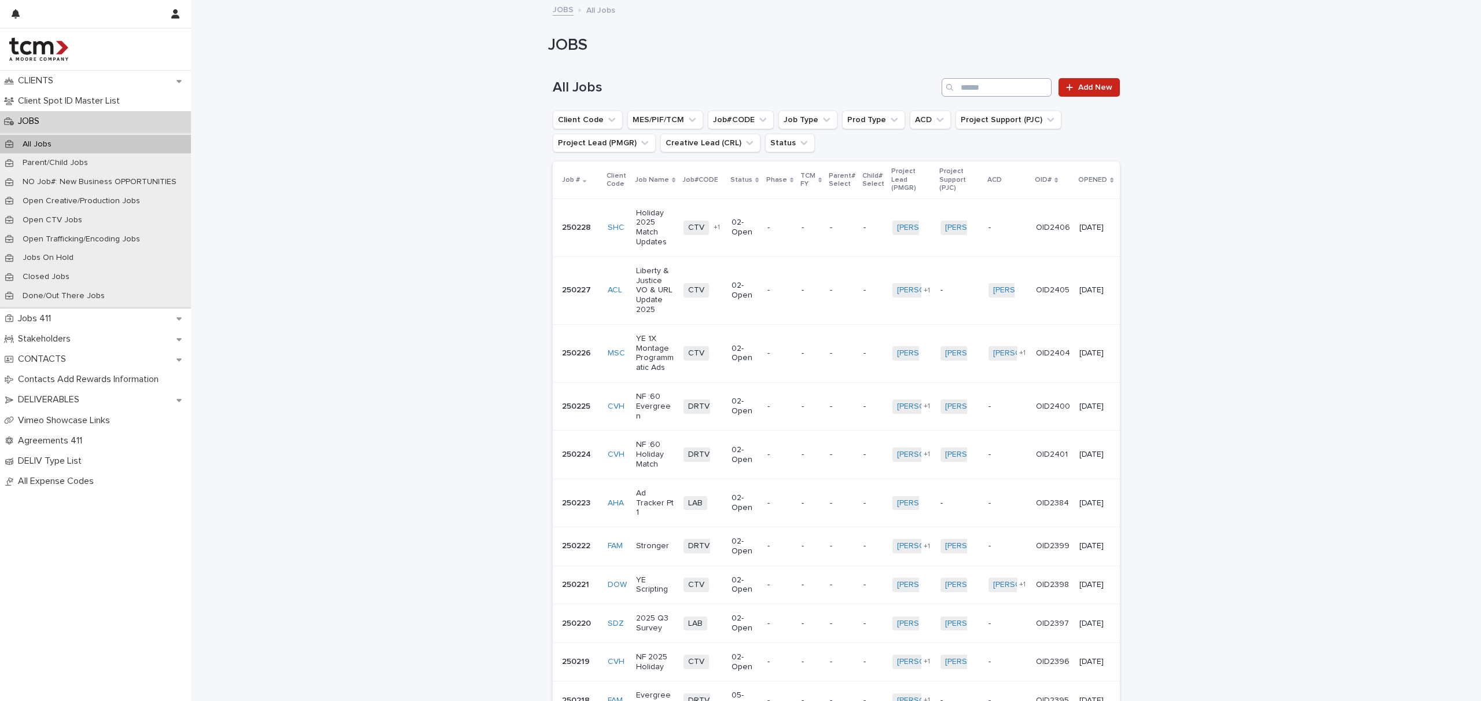  I want to click on button: Creative Lead (CRL), so click(710, 143).